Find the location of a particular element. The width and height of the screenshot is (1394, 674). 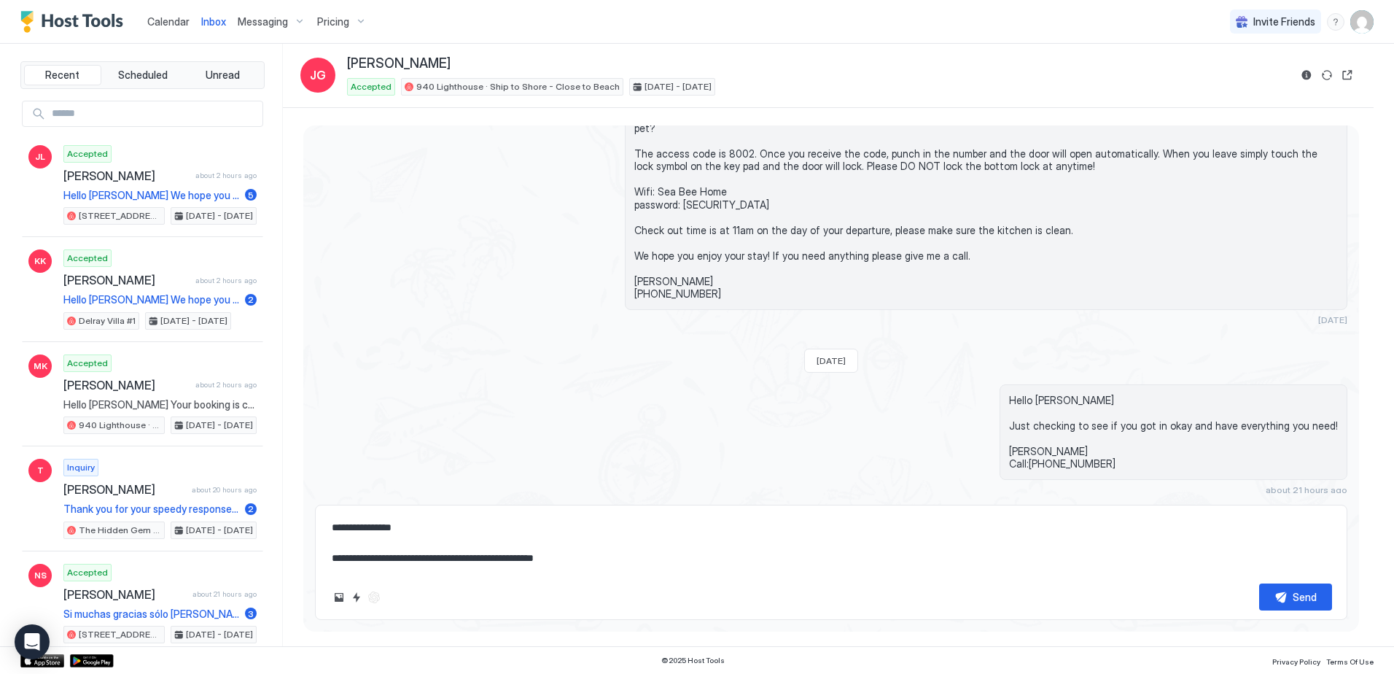

a: Privacy Policy is located at coordinates (1296, 660).